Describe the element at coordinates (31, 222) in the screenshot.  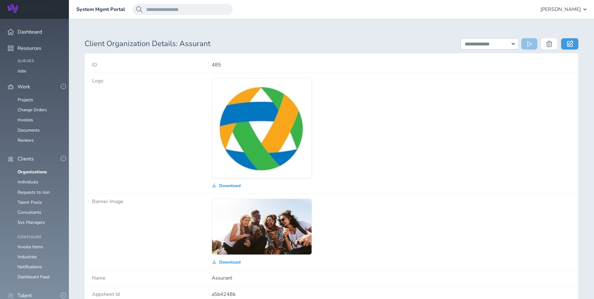
I see `a: Sys Managers` at that location.